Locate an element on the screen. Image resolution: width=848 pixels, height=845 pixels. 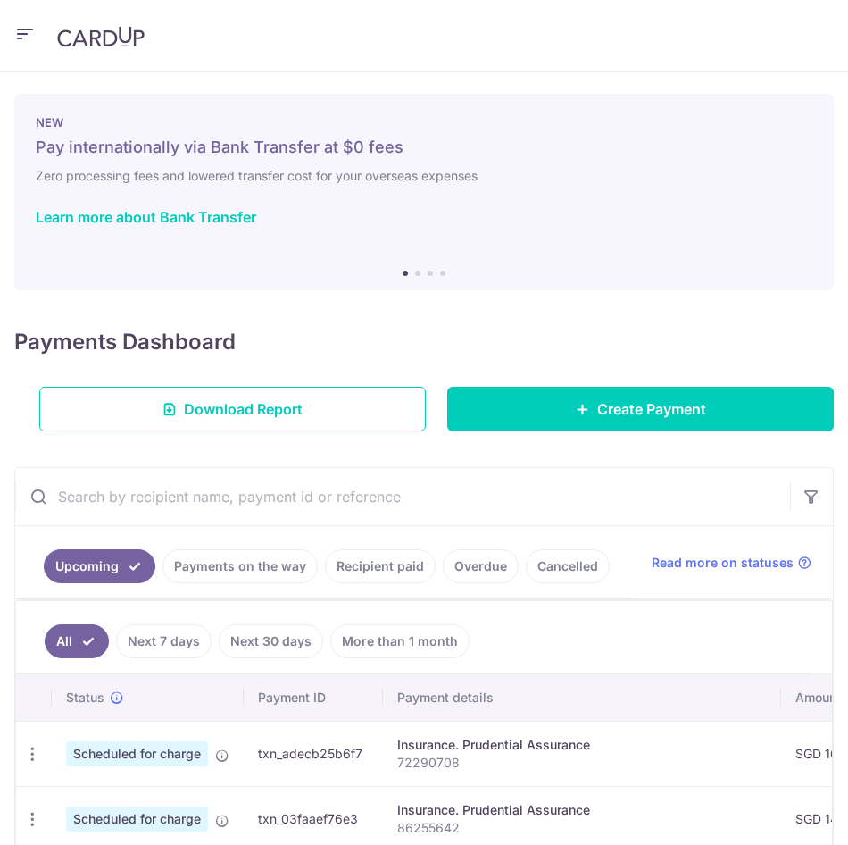
img: CardUp is located at coordinates (101, 37).